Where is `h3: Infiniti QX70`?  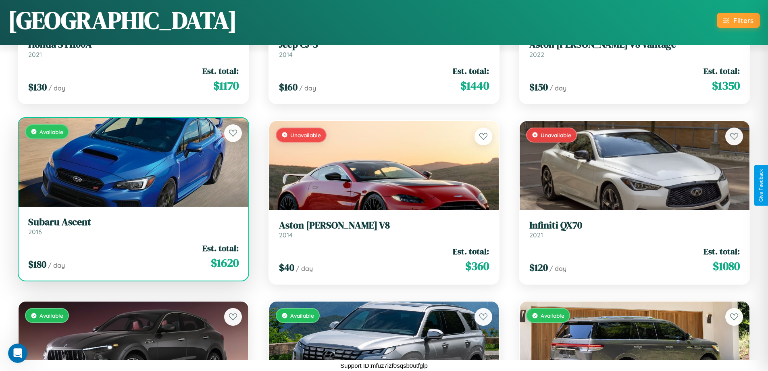
h3: Infiniti QX70 is located at coordinates (635, 225).